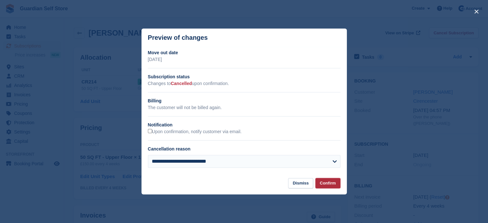 This screenshot has width=488, height=223. I want to click on p: The customer will not be billed again., so click(244, 108).